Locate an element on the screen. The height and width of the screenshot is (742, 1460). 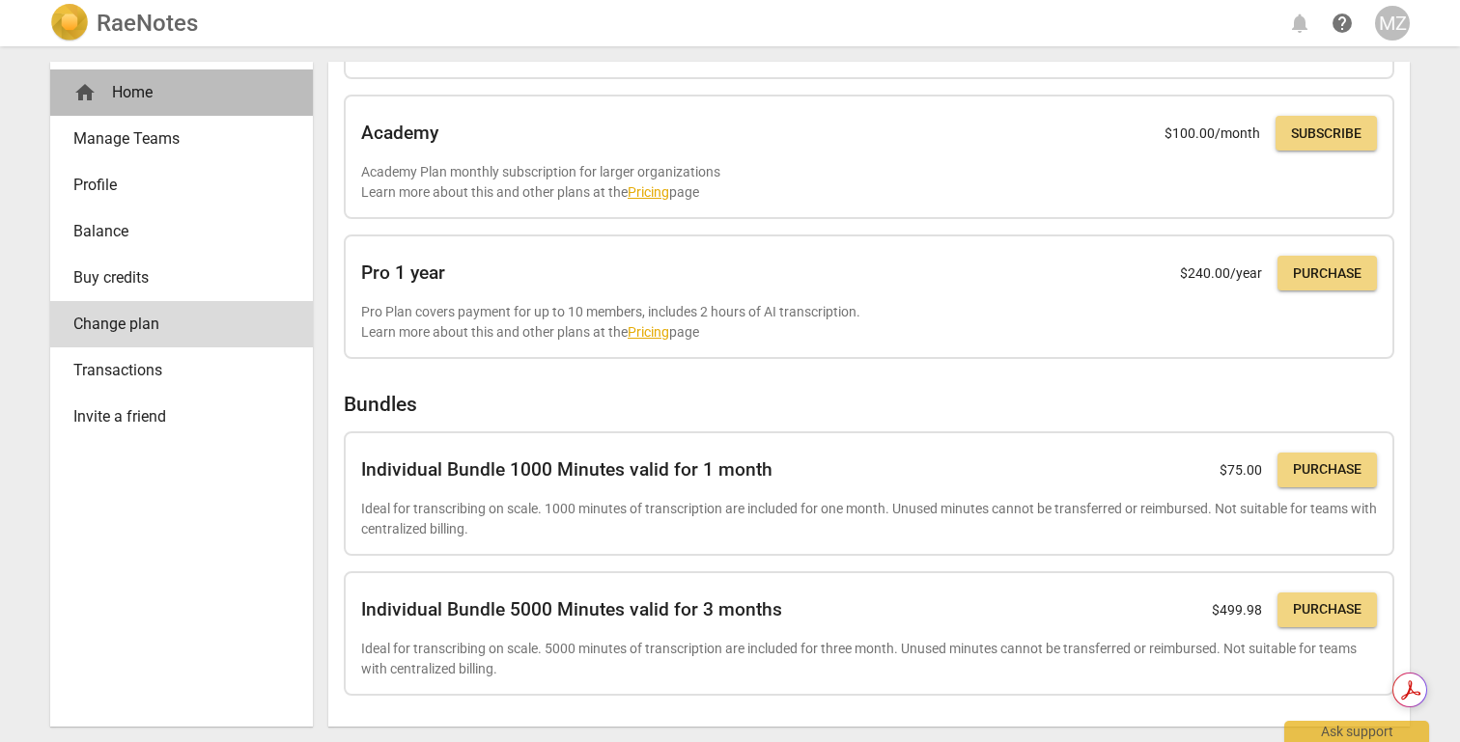
a: Transactions is located at coordinates (182, 371).